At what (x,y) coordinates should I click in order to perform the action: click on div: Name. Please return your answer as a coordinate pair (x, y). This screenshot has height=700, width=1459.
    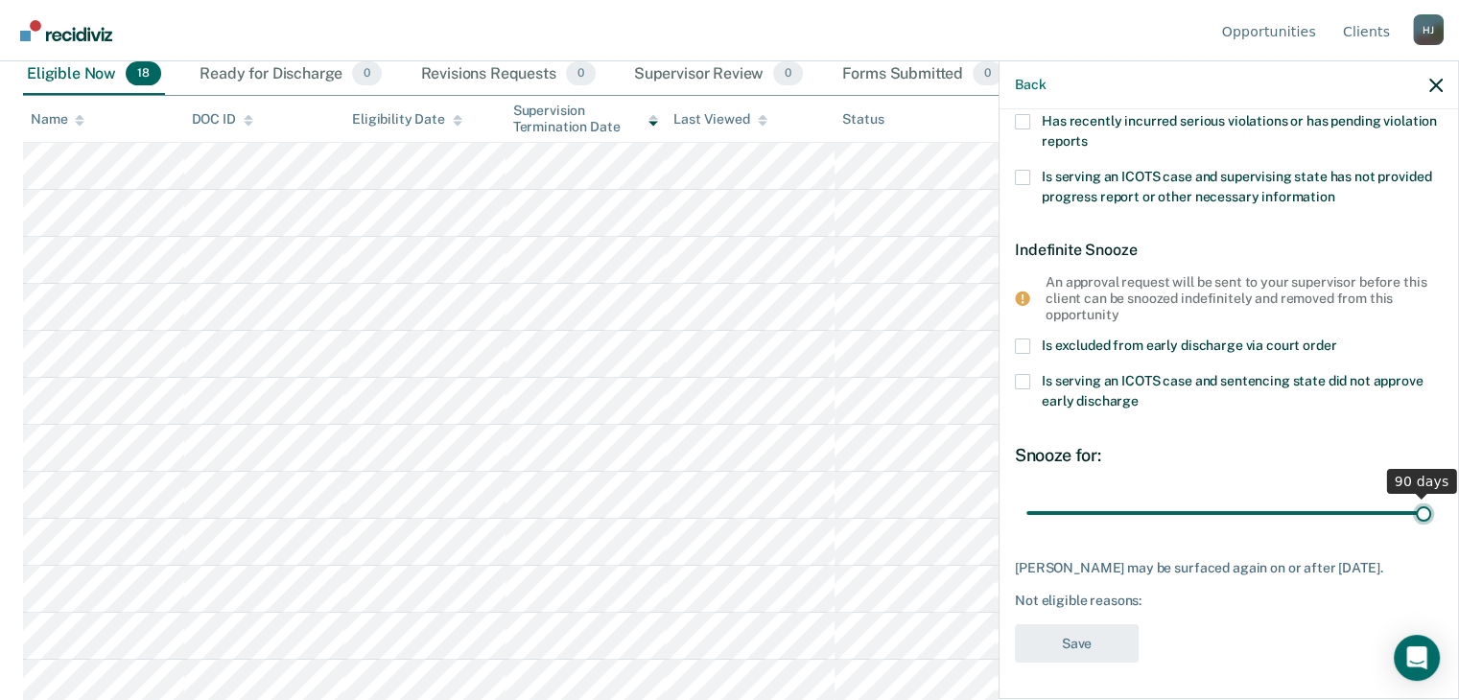
    Looking at the image, I should click on (58, 119).